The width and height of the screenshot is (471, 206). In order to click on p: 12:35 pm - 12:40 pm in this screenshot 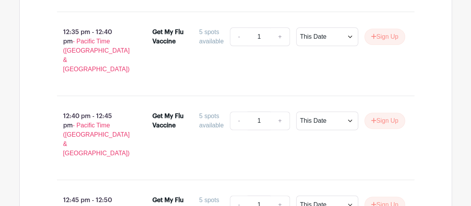, I will do `click(92, 51)`.